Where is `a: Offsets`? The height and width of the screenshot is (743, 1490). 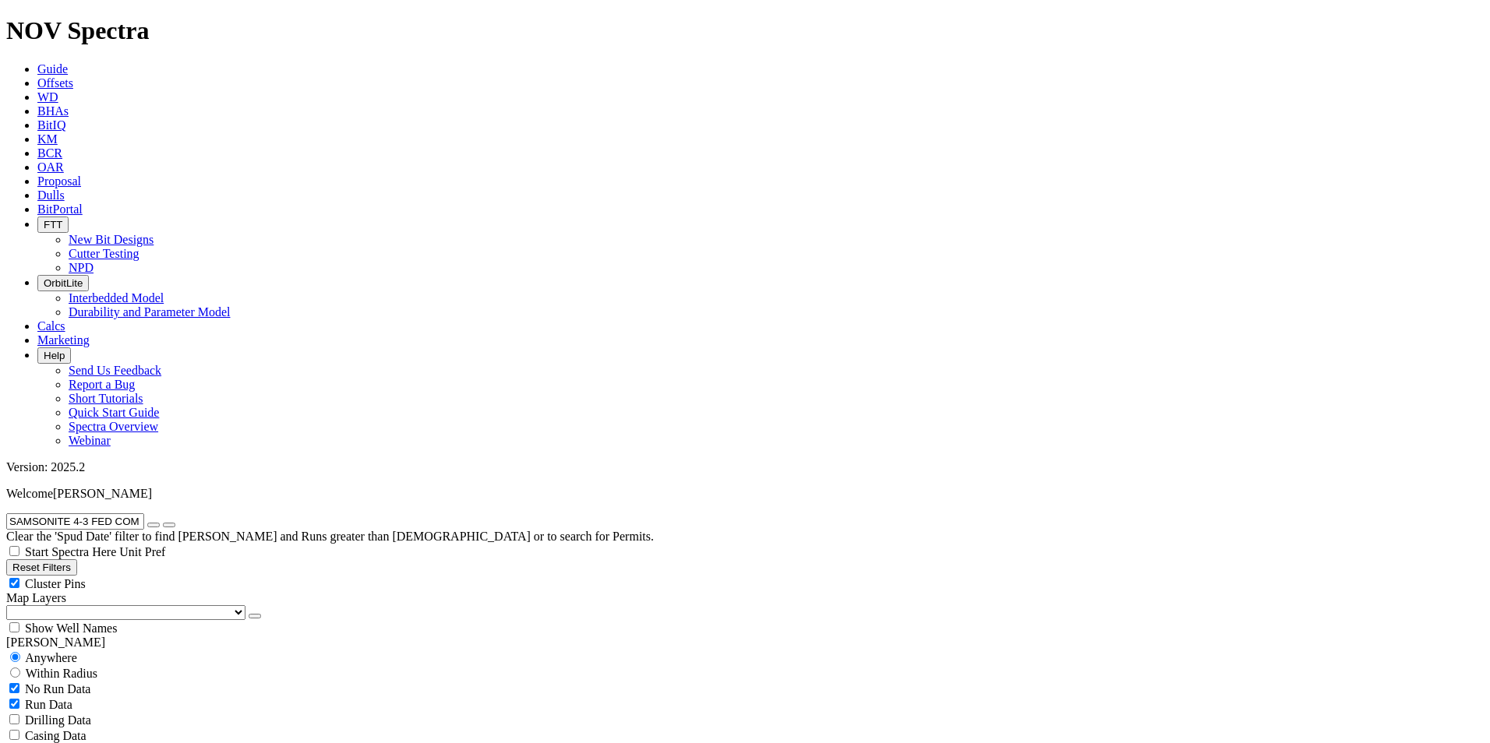 a: Offsets is located at coordinates (55, 83).